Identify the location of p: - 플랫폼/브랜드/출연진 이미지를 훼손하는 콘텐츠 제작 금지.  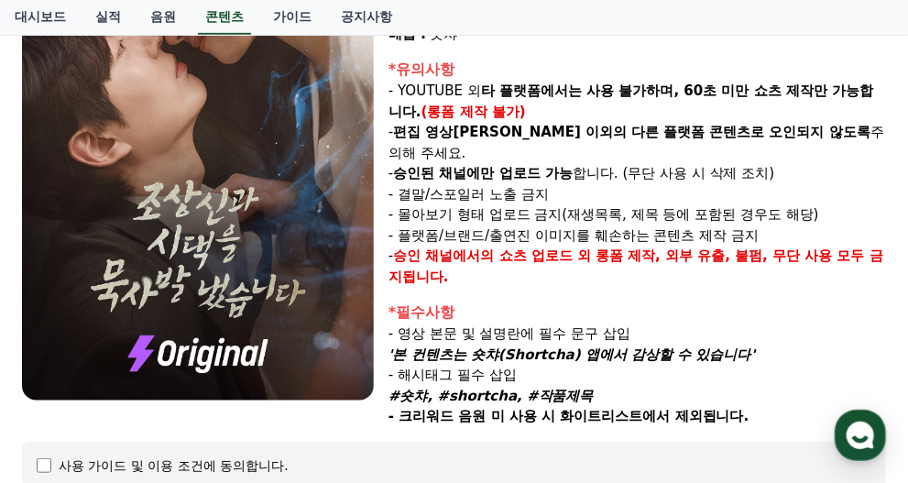
(637, 236).